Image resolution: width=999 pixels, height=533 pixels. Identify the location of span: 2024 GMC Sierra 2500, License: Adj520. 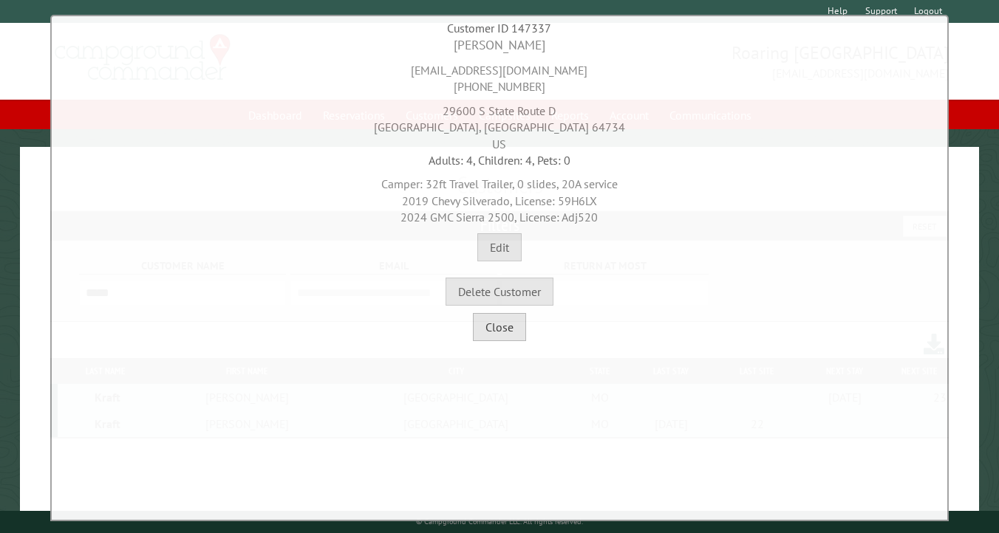
(499, 217).